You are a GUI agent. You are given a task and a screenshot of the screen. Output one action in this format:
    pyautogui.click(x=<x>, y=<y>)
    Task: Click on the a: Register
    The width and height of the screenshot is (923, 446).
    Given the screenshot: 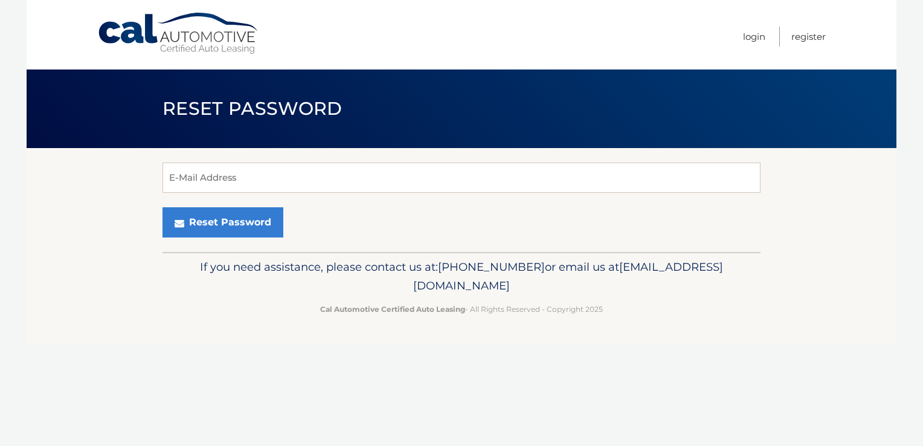 What is the action you would take?
    pyautogui.click(x=809, y=36)
    